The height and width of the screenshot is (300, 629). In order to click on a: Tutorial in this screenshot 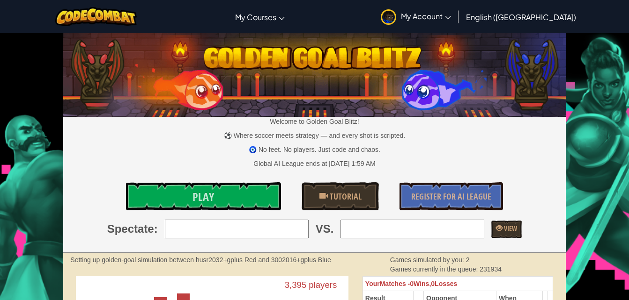, I will do `click(340, 197)`.